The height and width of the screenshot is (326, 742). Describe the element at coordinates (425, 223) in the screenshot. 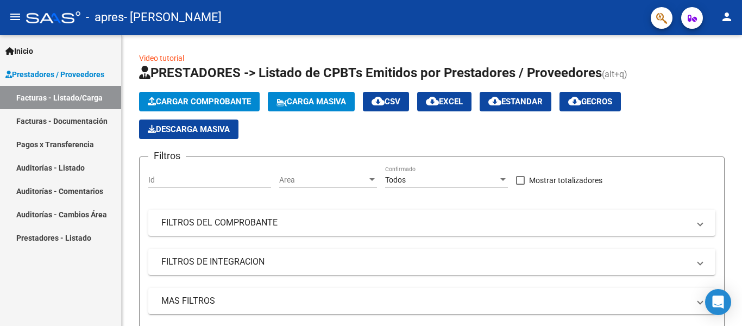

I see `mat-panel-title: FILTROS DEL COMPROBANTE` at that location.